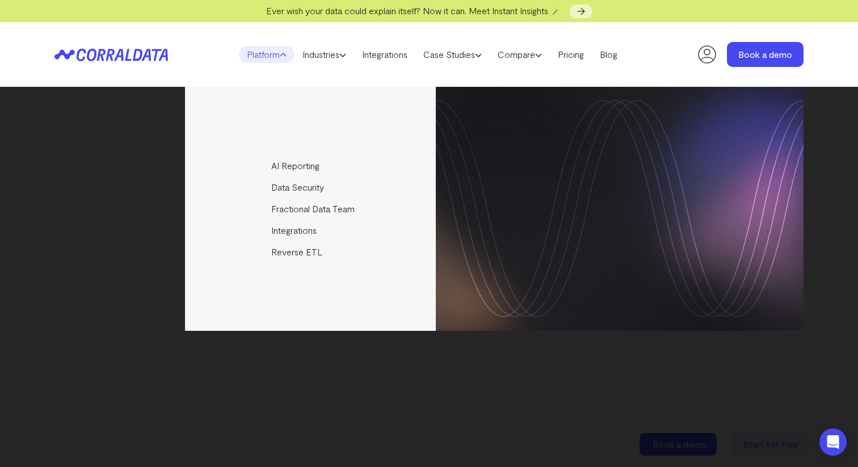 The image size is (858, 467). What do you see at coordinates (311, 252) in the screenshot?
I see `a: Reverse ETL` at bounding box center [311, 252].